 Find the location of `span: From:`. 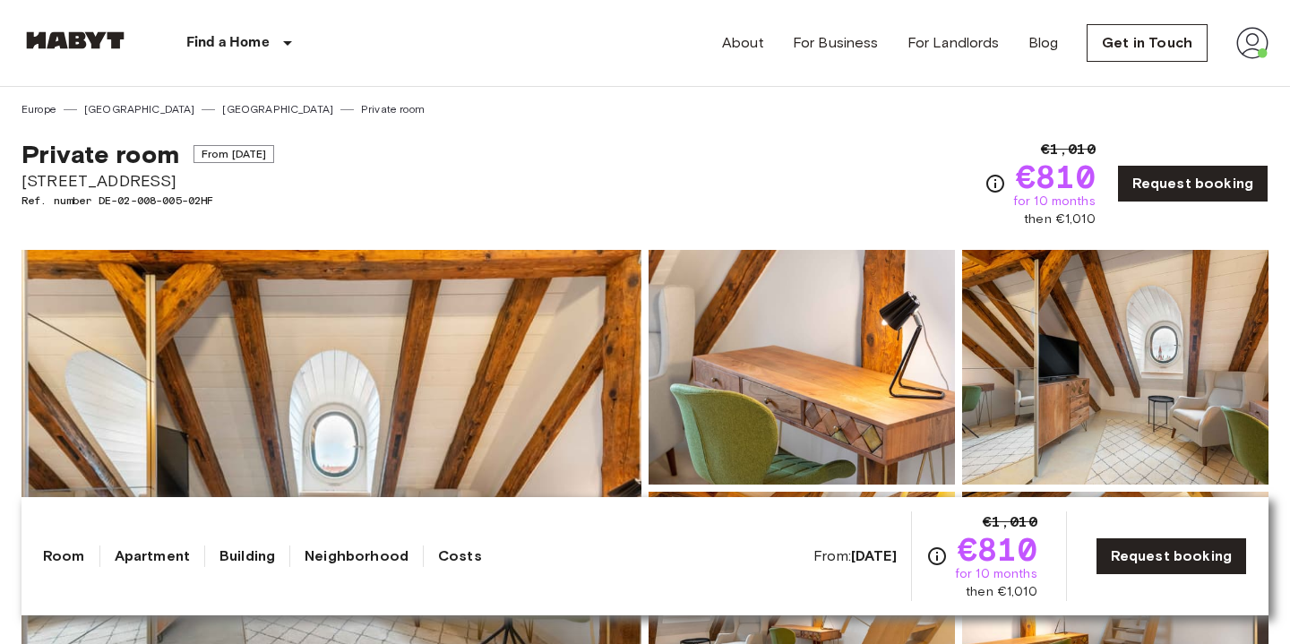

span: From: is located at coordinates (854, 556).